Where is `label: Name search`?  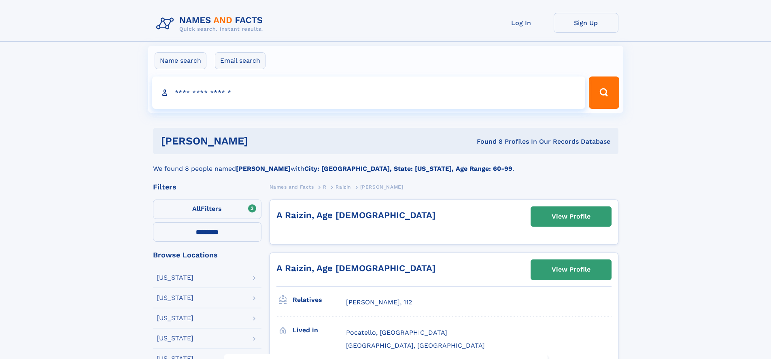 label: Name search is located at coordinates (181, 61).